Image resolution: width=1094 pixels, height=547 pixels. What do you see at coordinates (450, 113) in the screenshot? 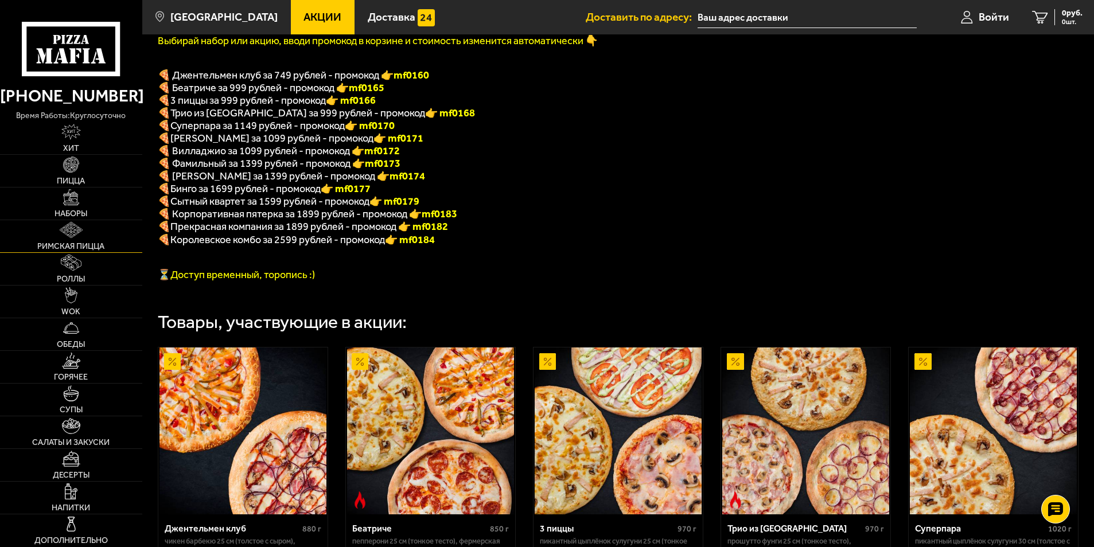
I see `font: 👉 mf0168` at bounding box center [450, 113].